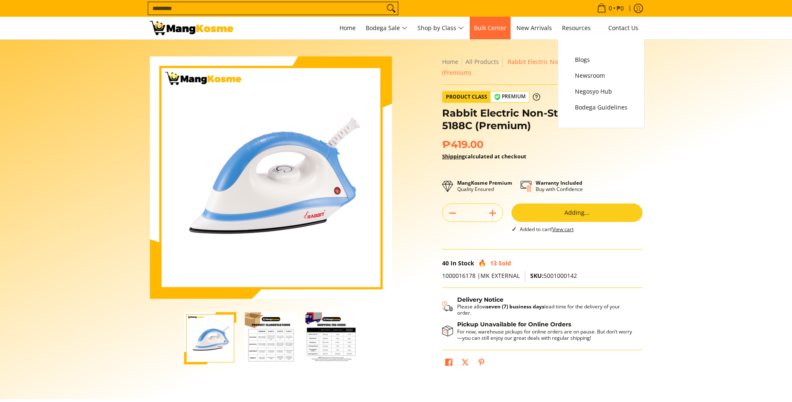 The image size is (792, 402). Describe the element at coordinates (482, 61) in the screenshot. I see `a: All Products` at that location.